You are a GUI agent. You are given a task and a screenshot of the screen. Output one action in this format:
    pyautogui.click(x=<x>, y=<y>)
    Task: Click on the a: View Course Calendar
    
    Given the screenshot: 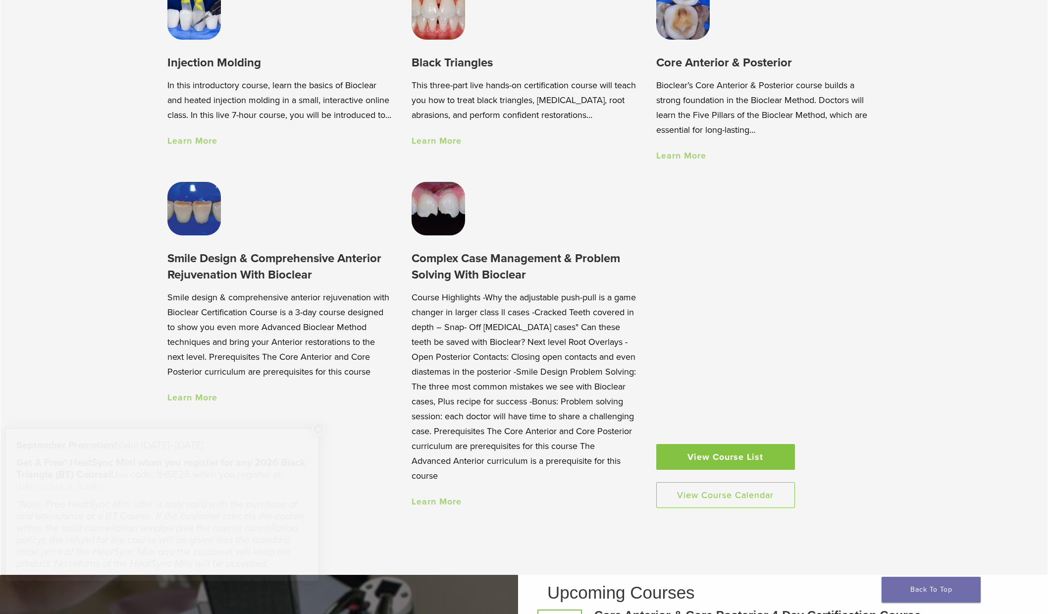 What is the action you would take?
    pyautogui.click(x=725, y=495)
    